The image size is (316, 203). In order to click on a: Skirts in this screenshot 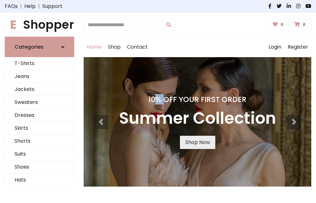, I will do `click(40, 128)`.